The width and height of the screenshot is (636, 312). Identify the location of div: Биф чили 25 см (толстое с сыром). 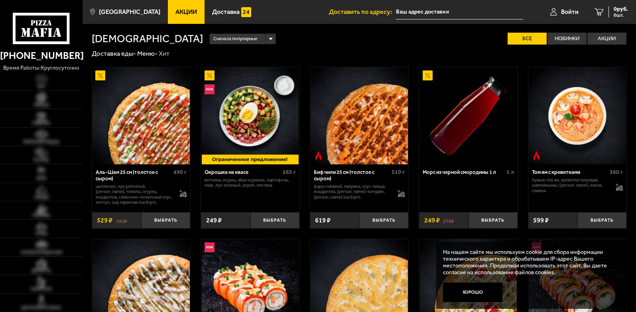
(351, 176).